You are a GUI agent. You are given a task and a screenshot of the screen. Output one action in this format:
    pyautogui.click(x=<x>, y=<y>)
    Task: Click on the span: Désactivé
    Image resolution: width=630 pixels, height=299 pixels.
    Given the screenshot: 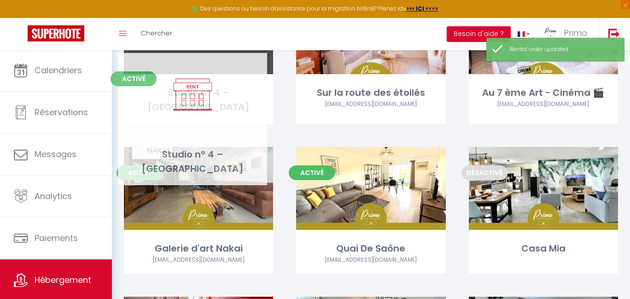 What is the action you would take?
    pyautogui.click(x=484, y=173)
    